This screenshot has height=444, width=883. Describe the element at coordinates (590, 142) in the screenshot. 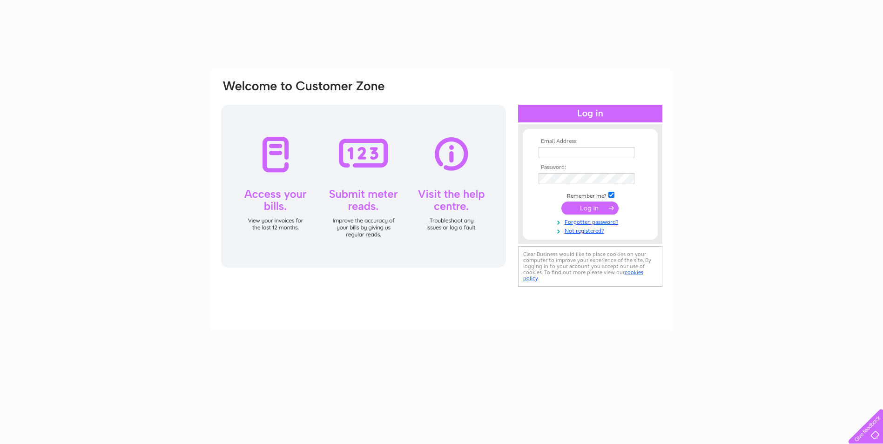

I see `th: Email Address:` at that location.